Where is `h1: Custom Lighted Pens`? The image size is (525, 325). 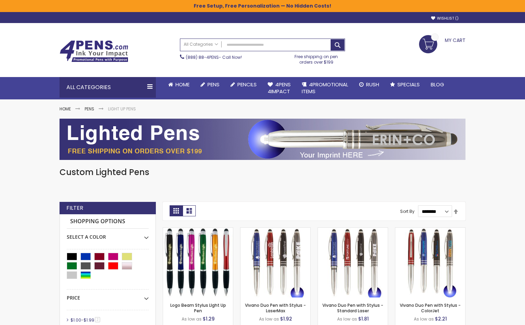 h1: Custom Lighted Pens is located at coordinates (263, 172).